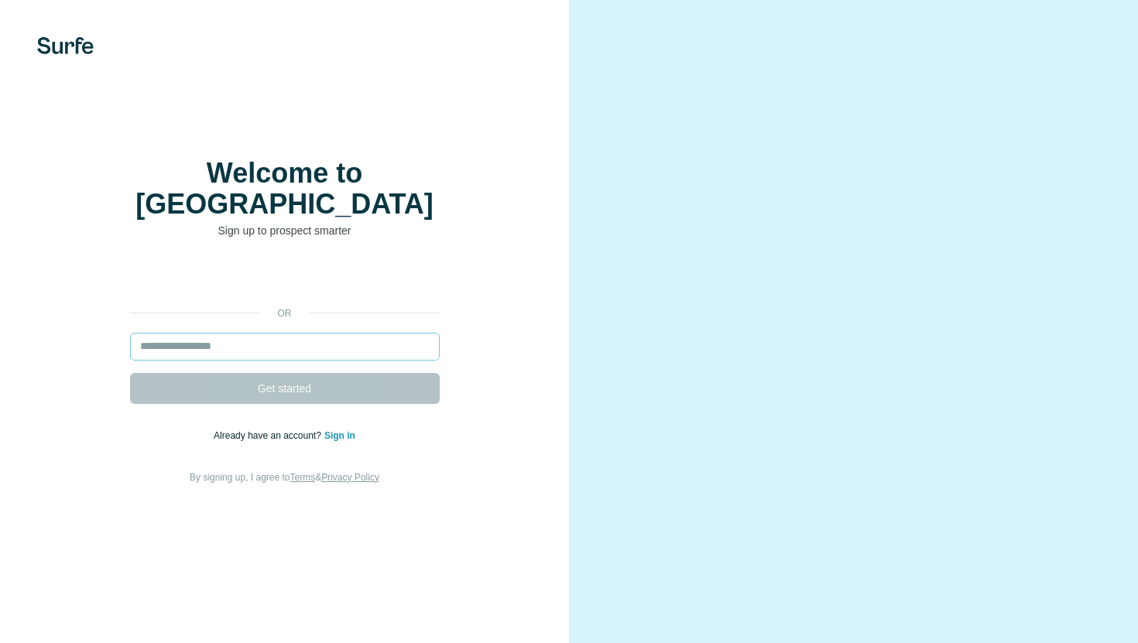 This screenshot has height=643, width=1138. I want to click on span: By signing up, I agree to &, so click(284, 477).